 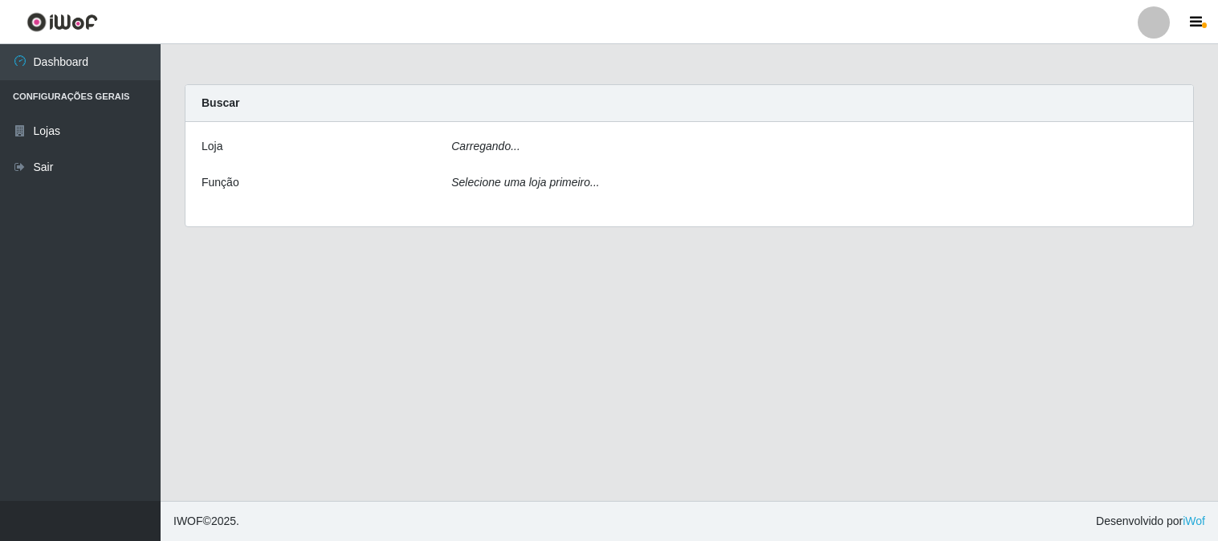 I want to click on span: Desenvolvido por, so click(x=1150, y=521).